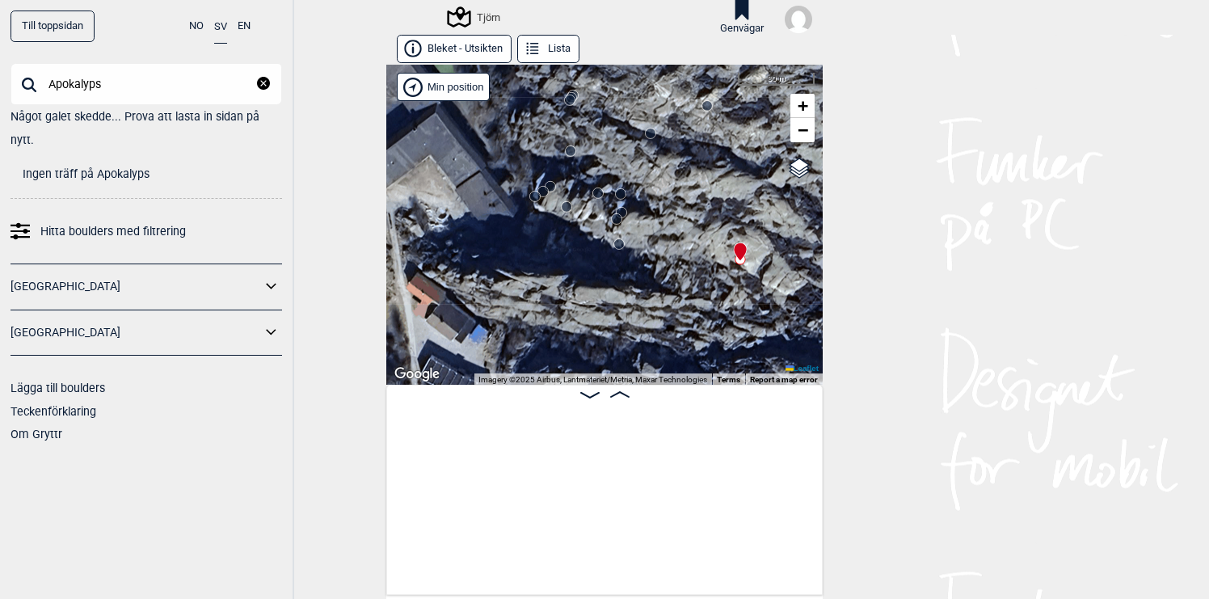 The height and width of the screenshot is (599, 1209). What do you see at coordinates (417, 374) in the screenshot?
I see `img: Google` at bounding box center [417, 374].